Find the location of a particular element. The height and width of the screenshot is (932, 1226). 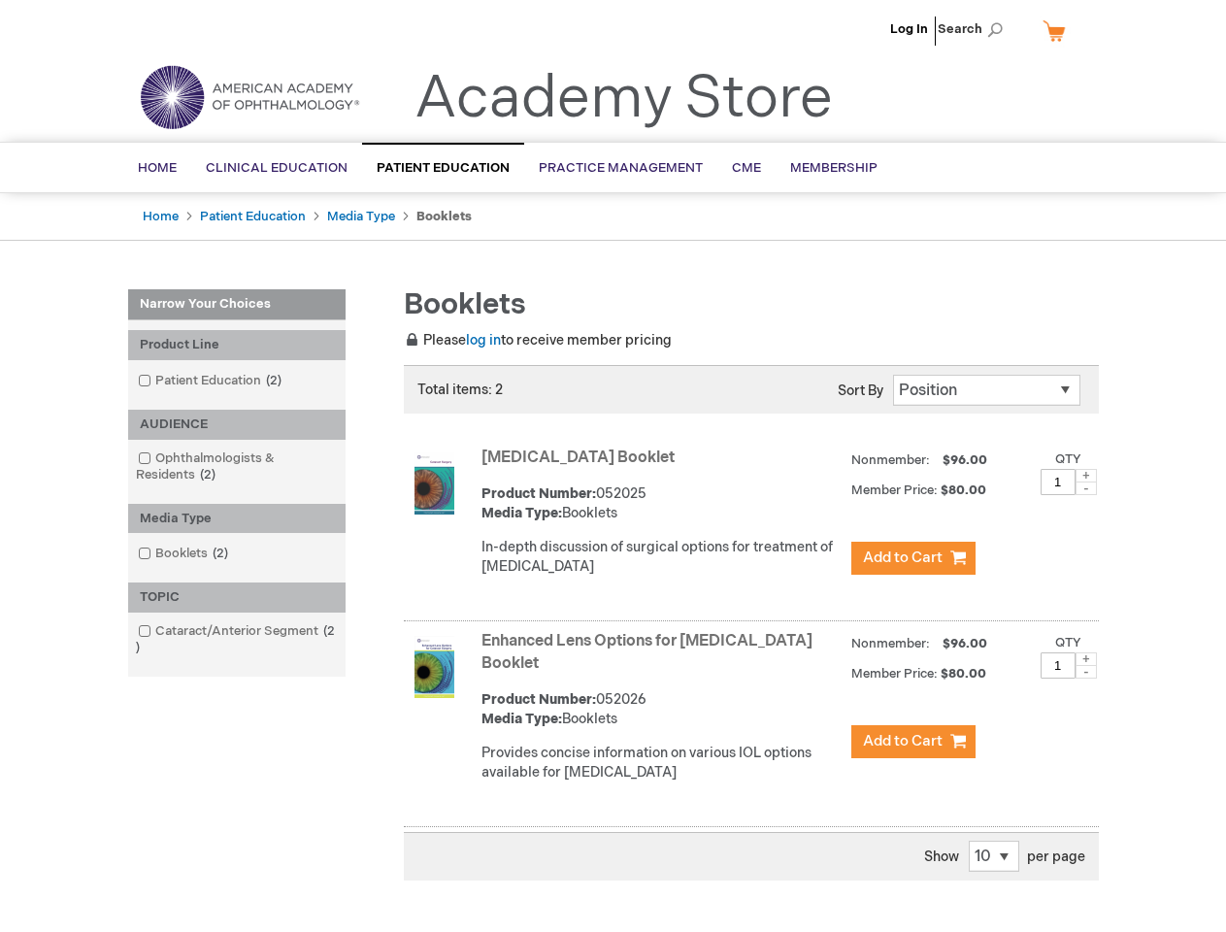

a: Media Type is located at coordinates (361, 216).